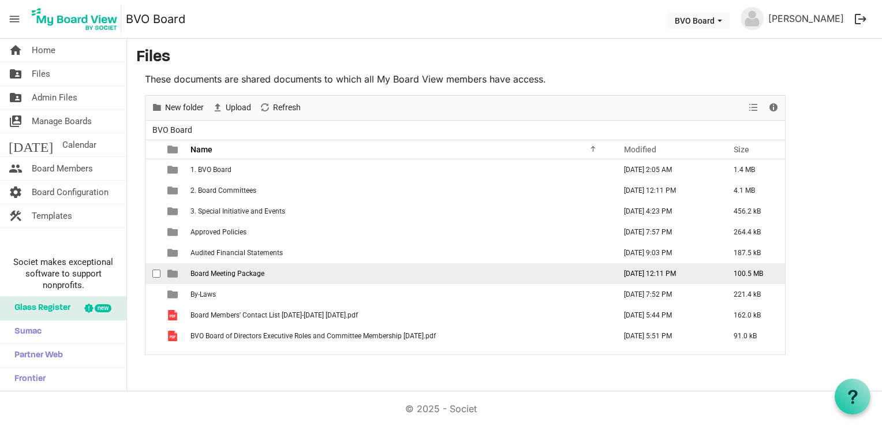 The width and height of the screenshot is (882, 426). I want to click on span: New folder, so click(184, 107).